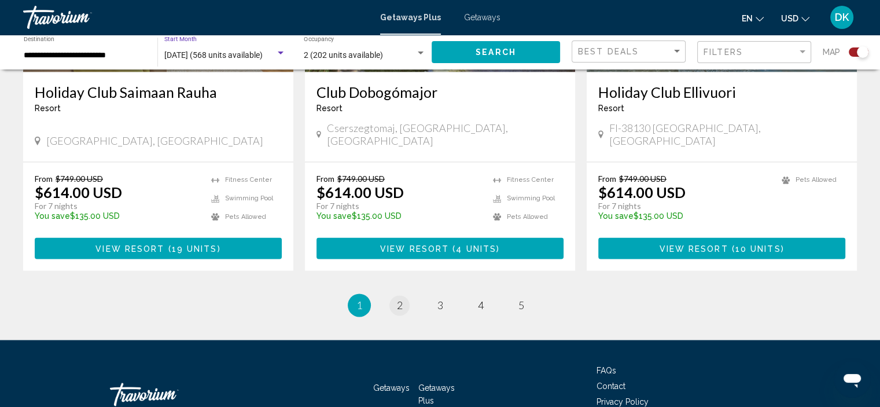 This screenshot has height=407, width=880. I want to click on button: View Resort(4 units), so click(440, 248).